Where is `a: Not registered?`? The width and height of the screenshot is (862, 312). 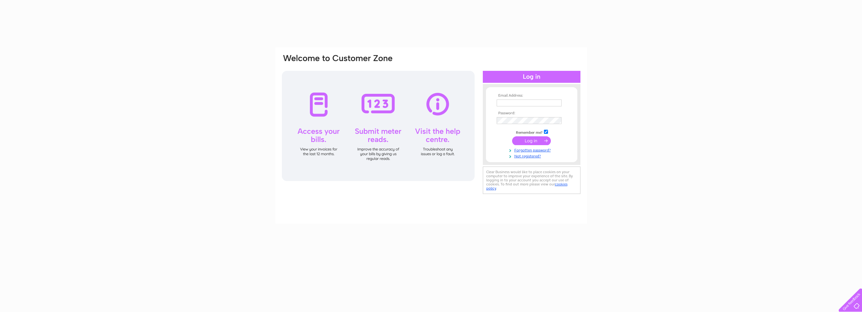 a: Not registered? is located at coordinates (532, 156).